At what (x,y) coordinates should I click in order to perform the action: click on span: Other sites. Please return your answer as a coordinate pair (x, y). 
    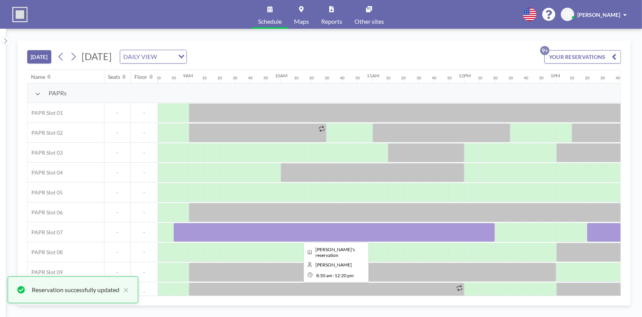
    Looking at the image, I should click on (369, 21).